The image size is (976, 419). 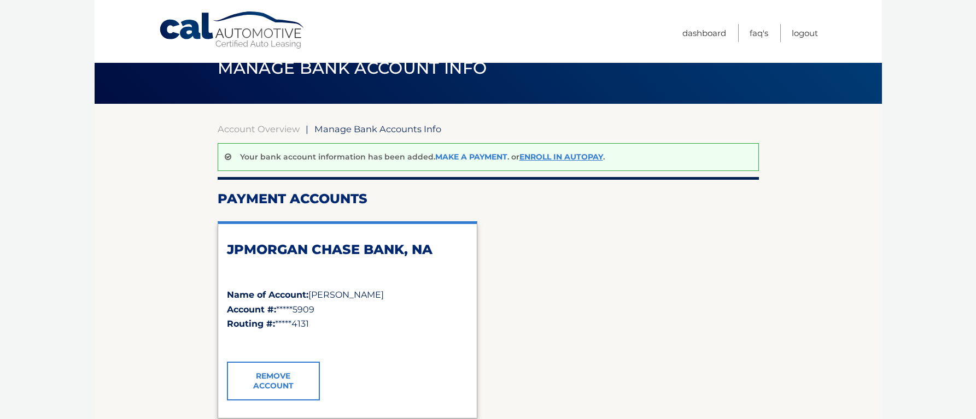 I want to click on h2: JPMORGAN CHASE BANK, NA, so click(x=347, y=250).